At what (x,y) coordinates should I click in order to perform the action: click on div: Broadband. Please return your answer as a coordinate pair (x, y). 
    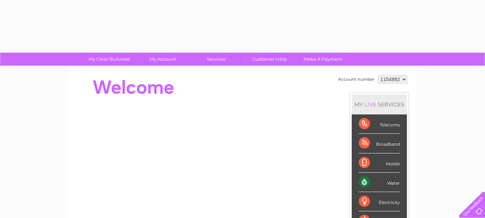
    Looking at the image, I should click on (379, 143).